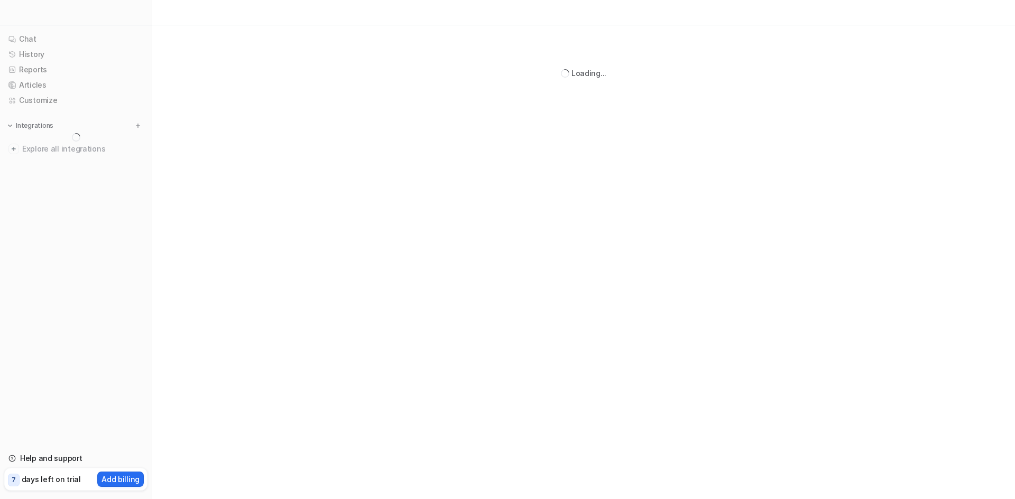  Describe the element at coordinates (121, 479) in the screenshot. I see `button: Add billing` at that location.